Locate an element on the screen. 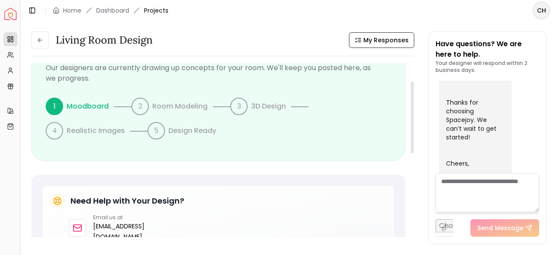 This screenshot has height=255, width=557. div: 5 is located at coordinates (156, 131).